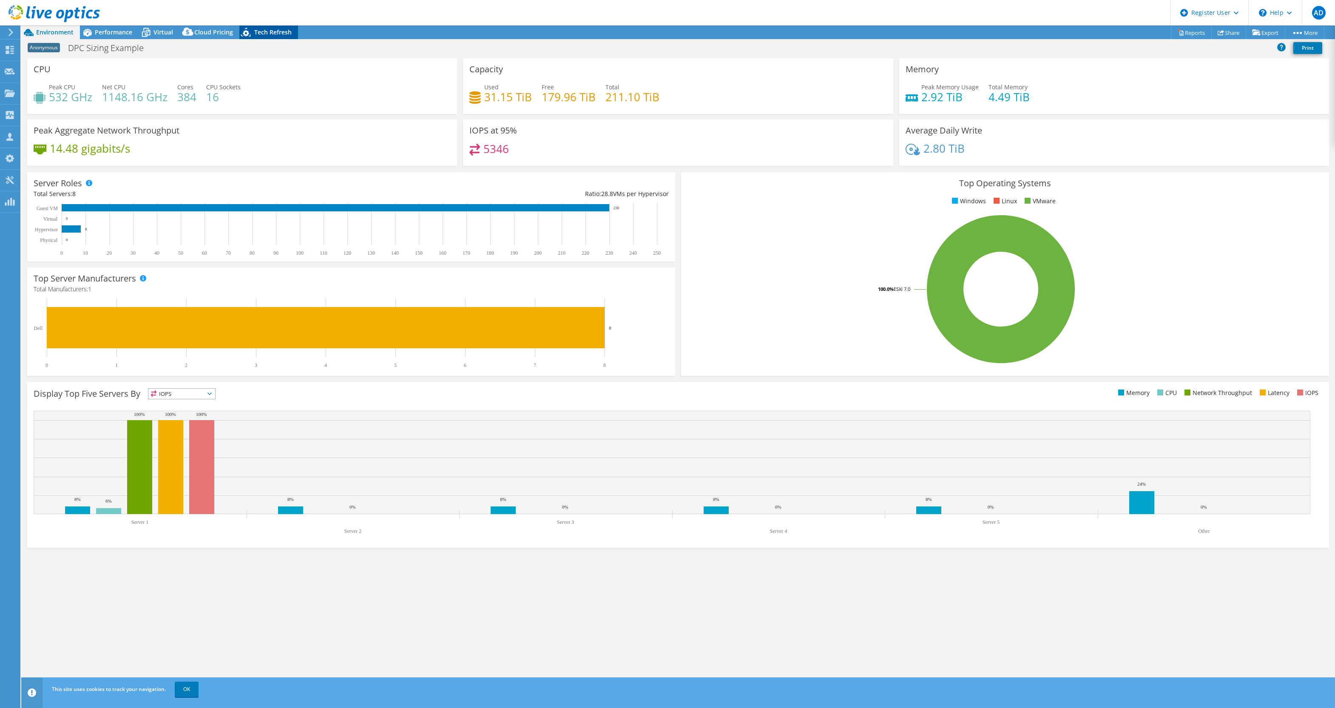 The height and width of the screenshot is (708, 1335). I want to click on svg: \n, so click(1263, 13).